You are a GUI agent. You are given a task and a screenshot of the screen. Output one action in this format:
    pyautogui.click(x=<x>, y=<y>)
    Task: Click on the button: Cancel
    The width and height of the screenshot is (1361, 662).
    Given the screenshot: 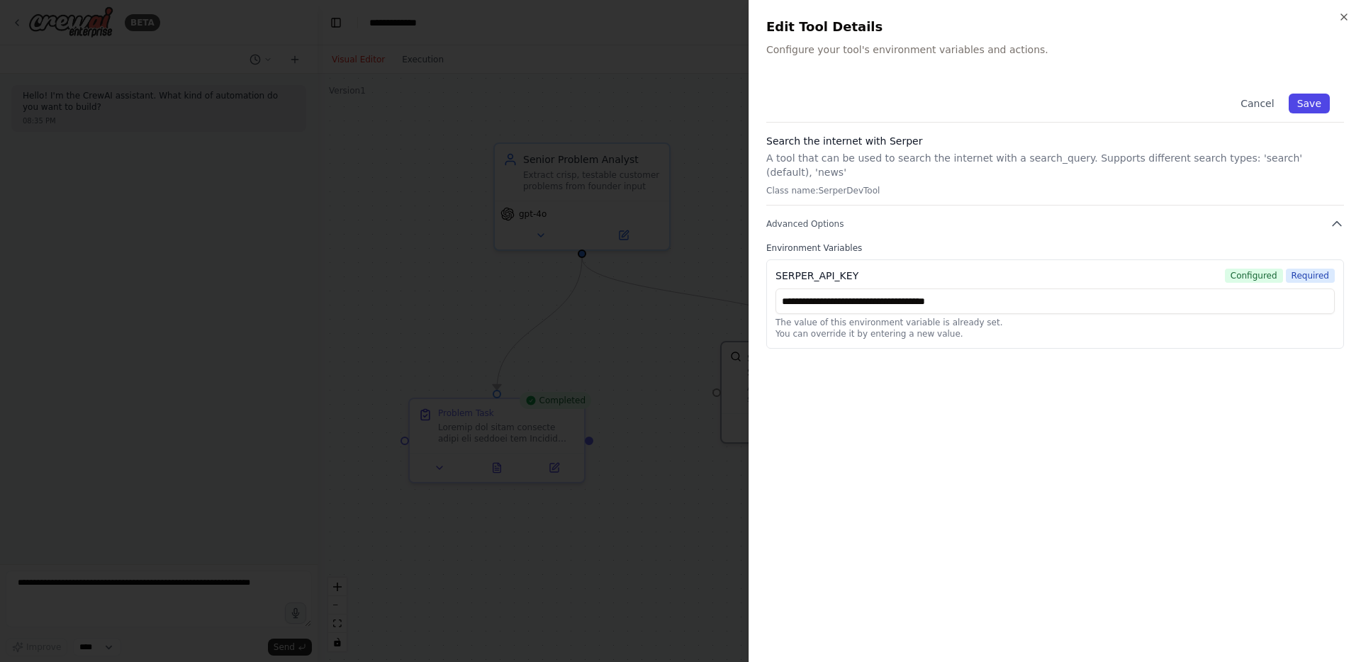 What is the action you would take?
    pyautogui.click(x=1256, y=103)
    